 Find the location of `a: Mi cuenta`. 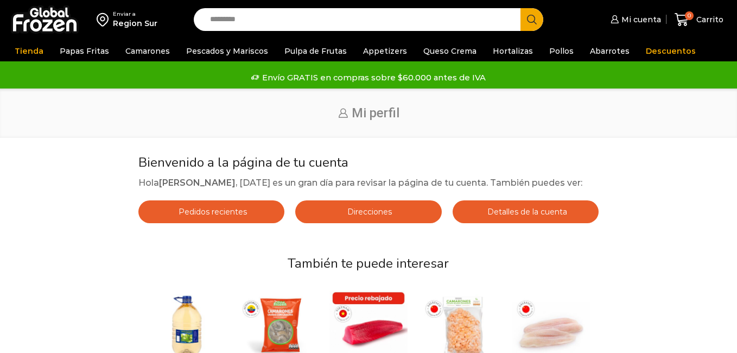

a: Mi cuenta is located at coordinates (635, 20).